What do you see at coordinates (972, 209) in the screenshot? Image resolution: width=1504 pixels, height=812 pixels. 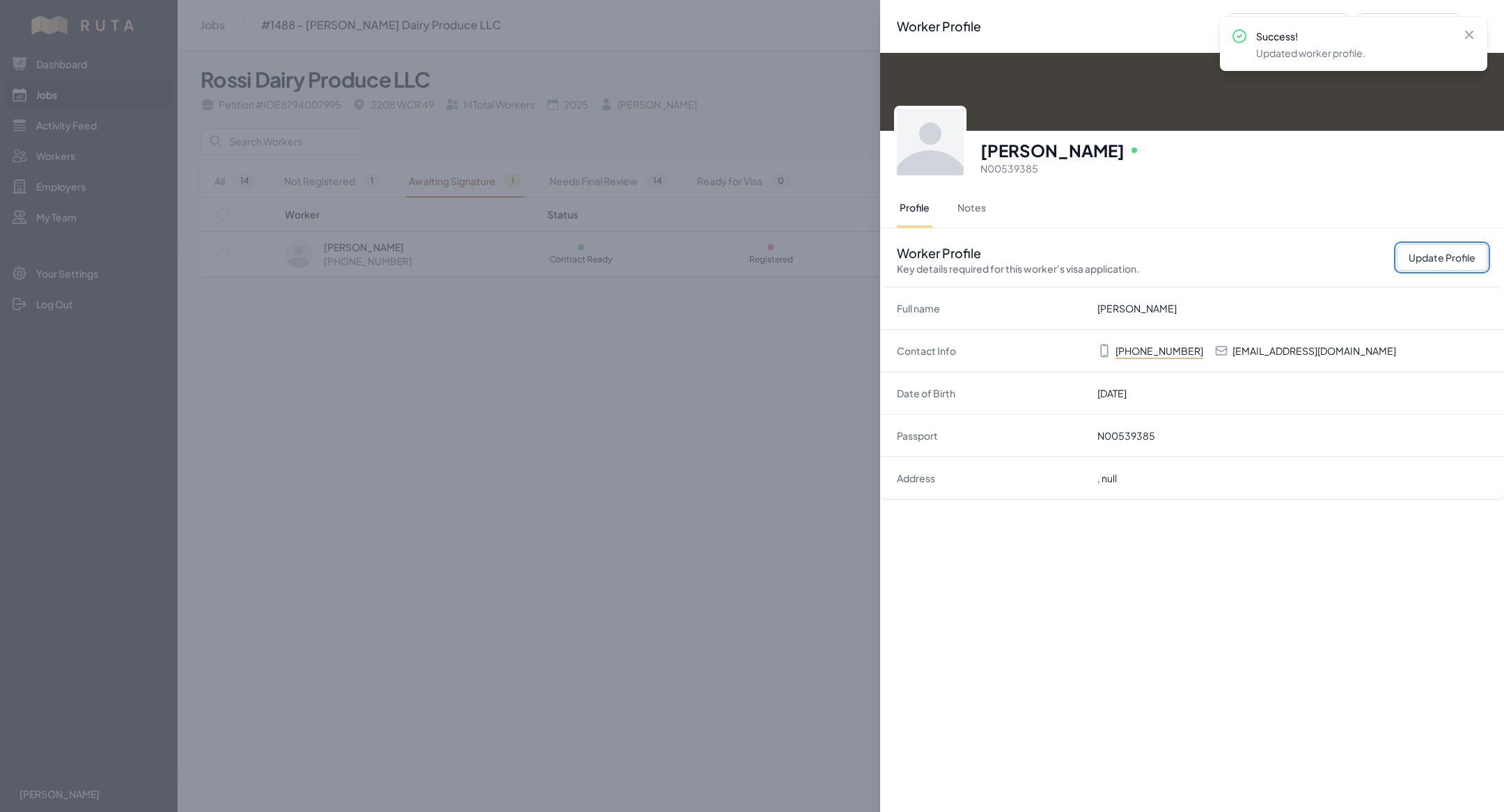 I see `button: Notes` at bounding box center [972, 209].